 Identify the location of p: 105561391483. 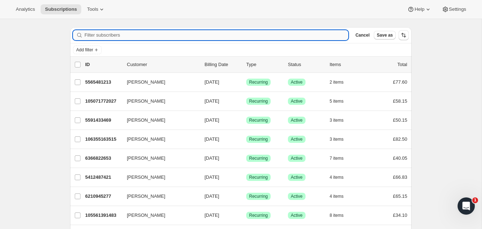
(103, 216).